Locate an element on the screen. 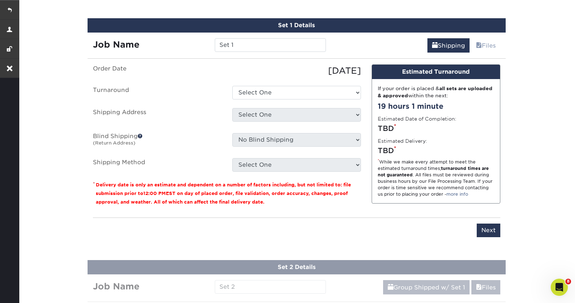 Image resolution: width=575 pixels, height=303 pixels. div: If your order is placed & within the next: is located at coordinates (436, 92).